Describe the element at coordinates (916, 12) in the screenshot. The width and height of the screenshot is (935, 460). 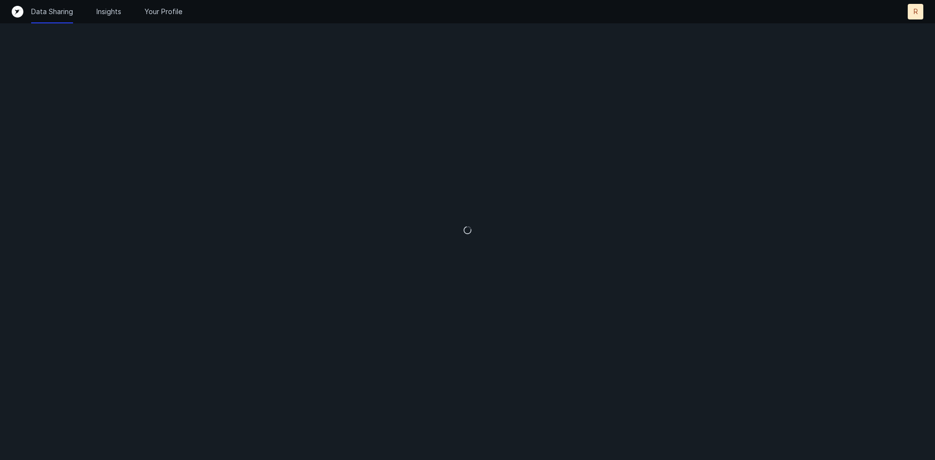
I see `p: R` at that location.